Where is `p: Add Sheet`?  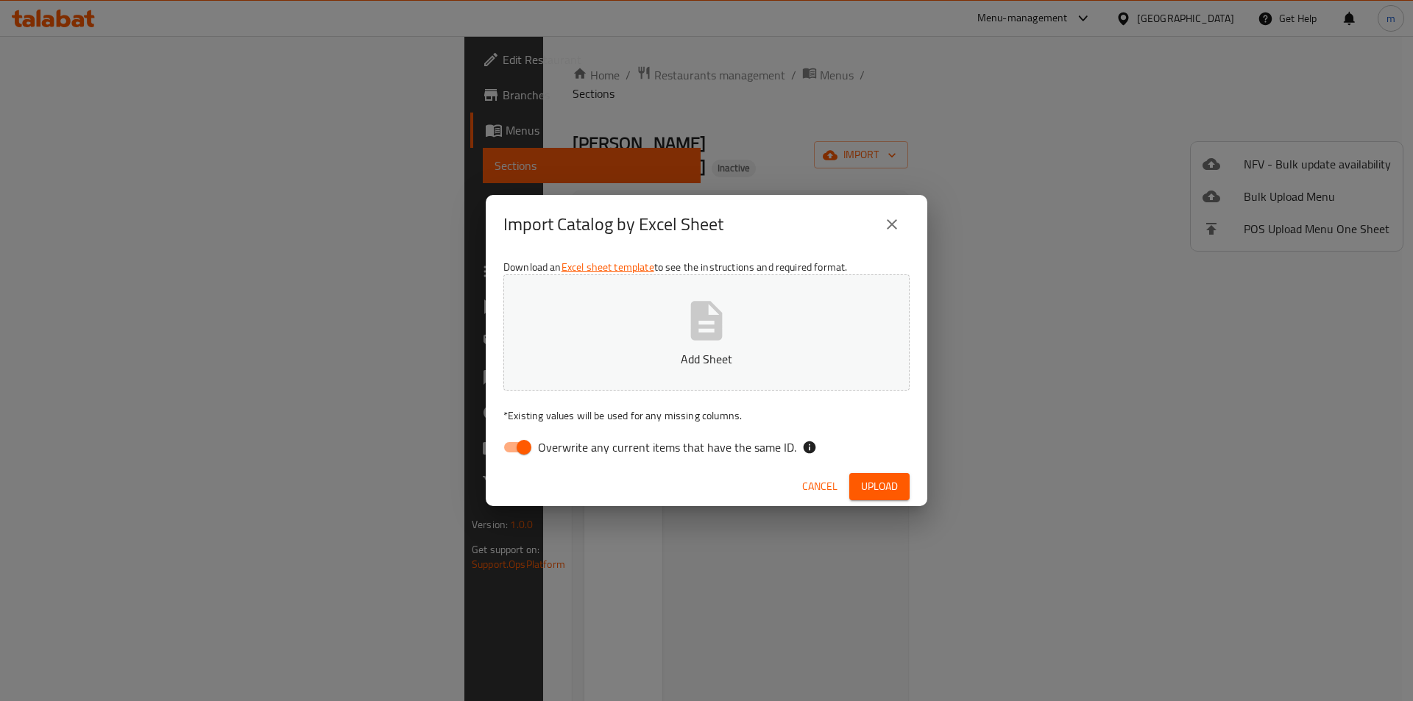 p: Add Sheet is located at coordinates (707, 359).